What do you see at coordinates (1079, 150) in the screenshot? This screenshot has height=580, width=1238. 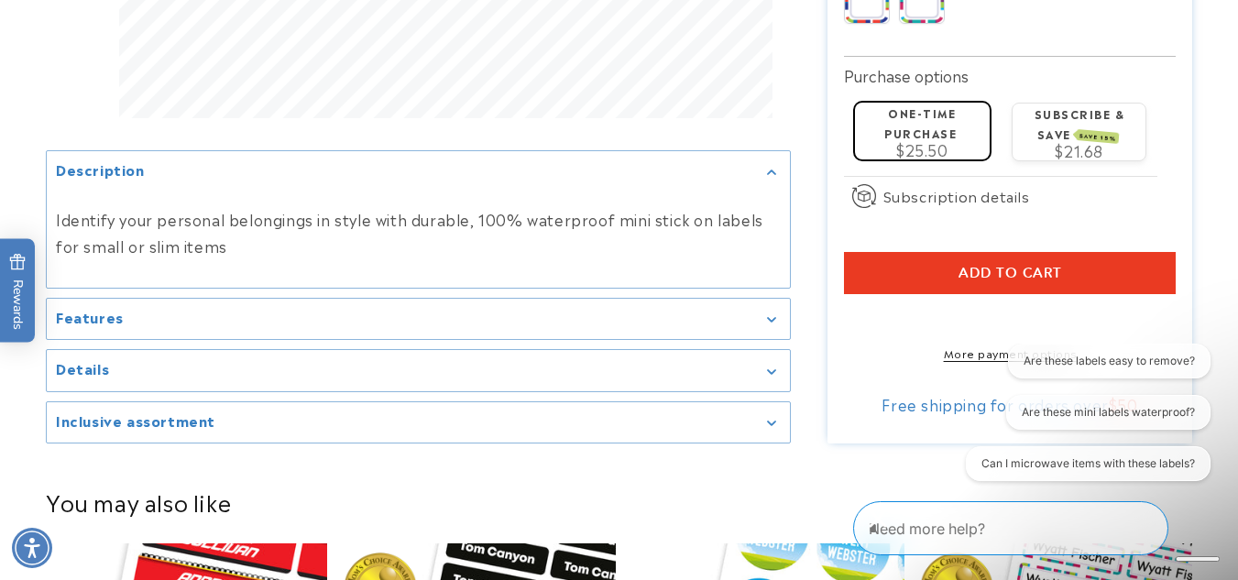 I see `span: $21.68` at bounding box center [1079, 150].